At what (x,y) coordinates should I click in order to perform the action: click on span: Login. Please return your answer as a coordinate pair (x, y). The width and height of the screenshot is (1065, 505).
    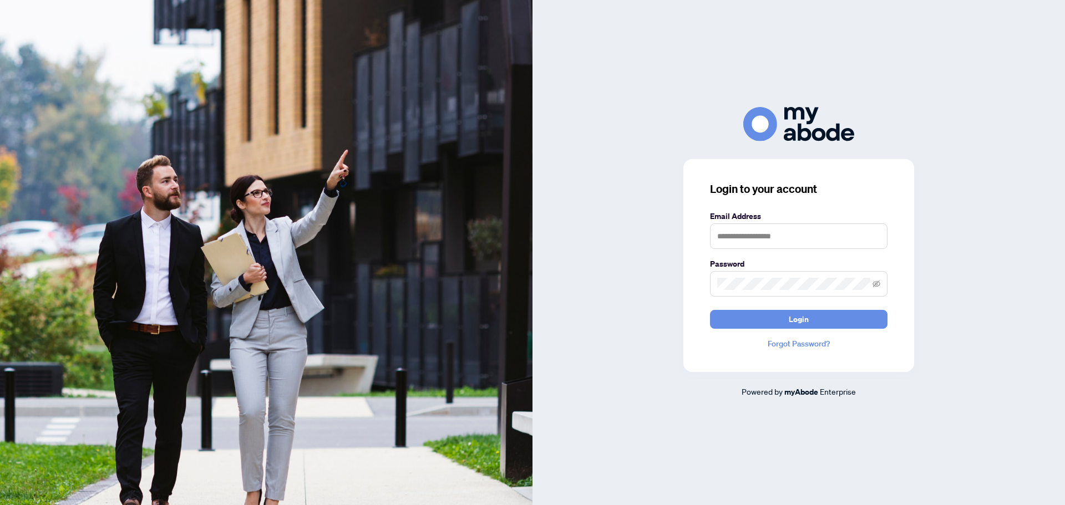
    Looking at the image, I should click on (799, 320).